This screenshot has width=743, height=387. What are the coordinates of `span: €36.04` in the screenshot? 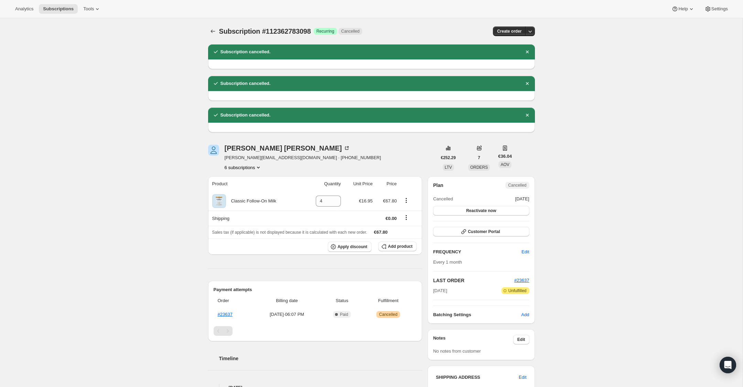 It's located at (505, 157).